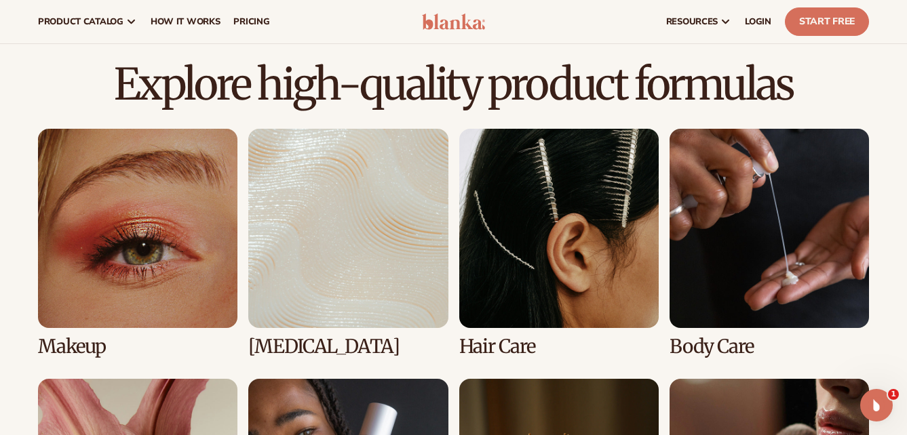 Image resolution: width=907 pixels, height=435 pixels. What do you see at coordinates (81, 22) in the screenshot?
I see `span: product catalog` at bounding box center [81, 22].